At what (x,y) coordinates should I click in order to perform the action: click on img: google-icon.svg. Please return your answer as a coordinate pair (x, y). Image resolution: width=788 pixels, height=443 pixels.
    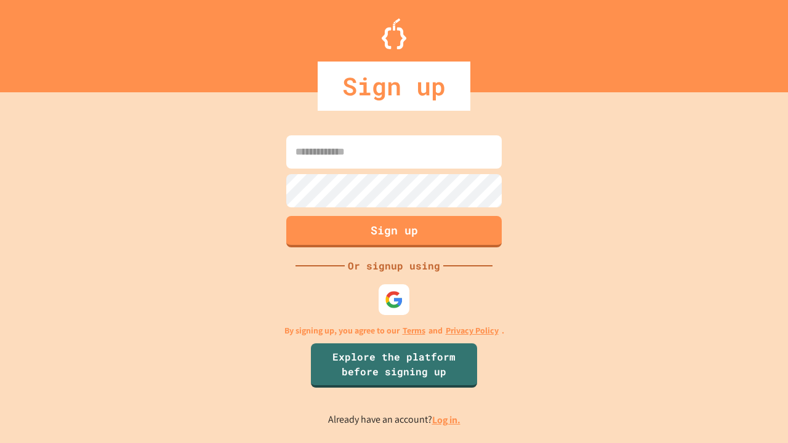
    Looking at the image, I should click on (394, 300).